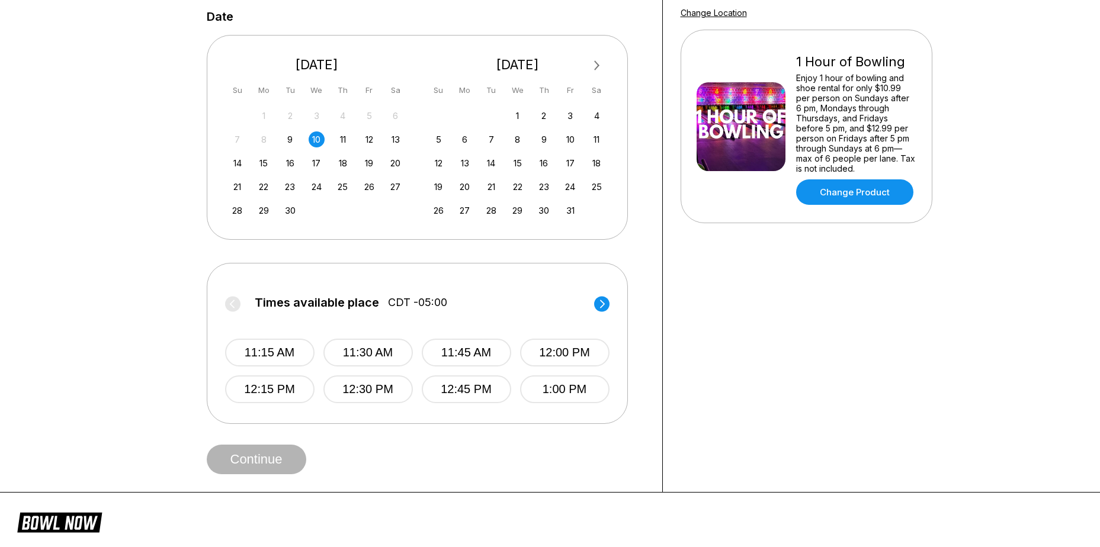 Image resolution: width=1100 pixels, height=547 pixels. Describe the element at coordinates (856, 123) in the screenshot. I see `div: Enjoy 1 hour of bowling and shoe rental for only $10.99 per person on Sundays after 6 pm, Mondays...` at that location.